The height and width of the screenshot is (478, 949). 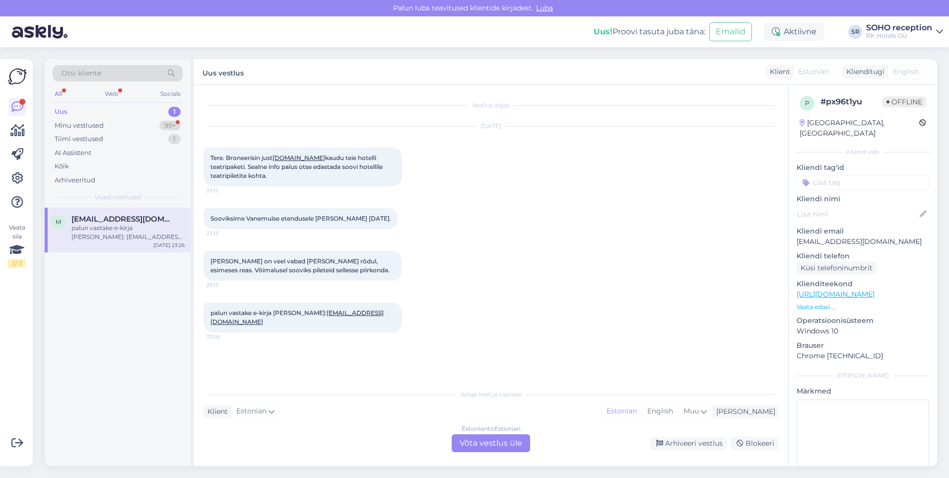 I want to click on p: Kliendi telefon, so click(x=863, y=256).